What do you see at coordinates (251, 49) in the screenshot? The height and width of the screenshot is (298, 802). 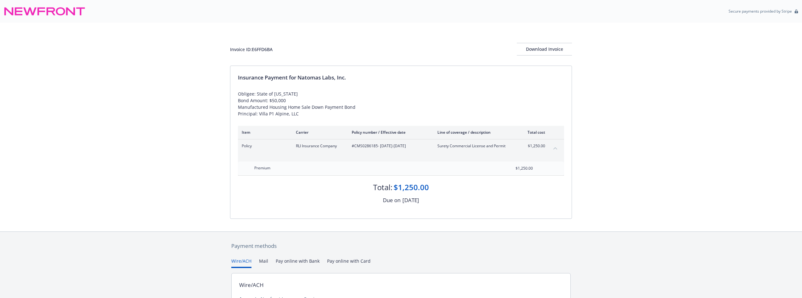 I see `div: Invoice ID: E6FFD6BA` at bounding box center [251, 49].